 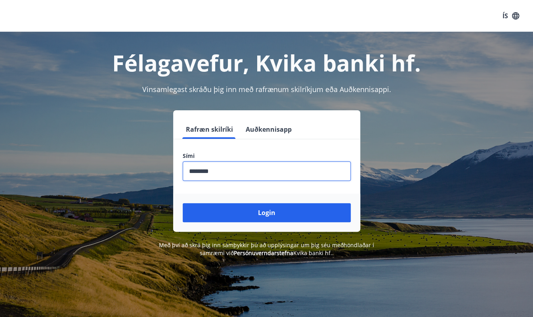 What do you see at coordinates (267, 212) in the screenshot?
I see `button: Login` at bounding box center [267, 212].